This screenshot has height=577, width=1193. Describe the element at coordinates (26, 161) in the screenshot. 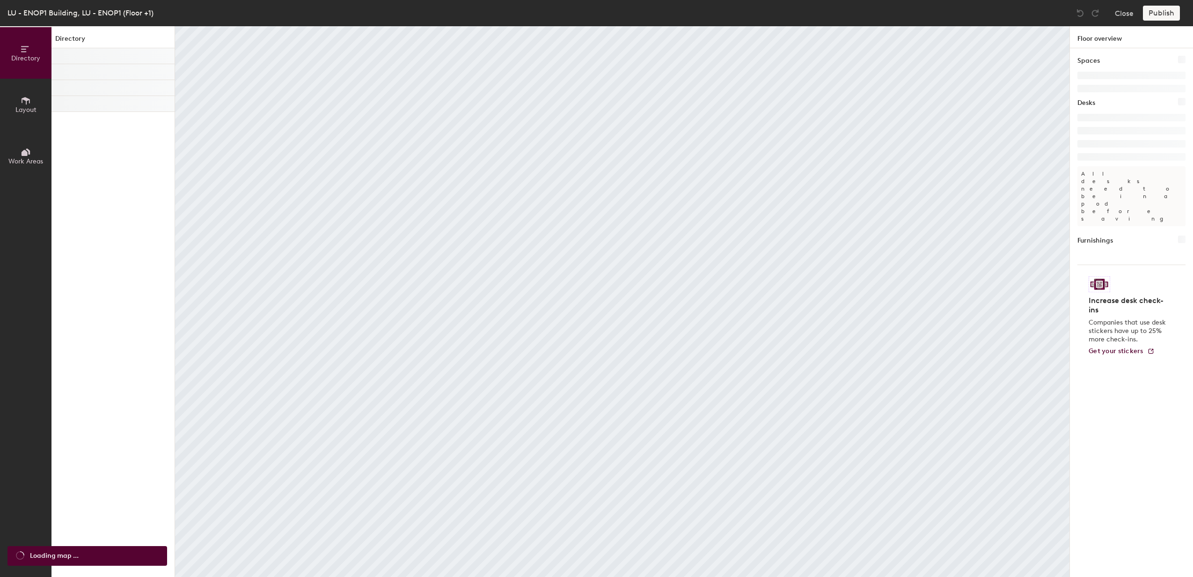

I see `span: Work Areas` at that location.